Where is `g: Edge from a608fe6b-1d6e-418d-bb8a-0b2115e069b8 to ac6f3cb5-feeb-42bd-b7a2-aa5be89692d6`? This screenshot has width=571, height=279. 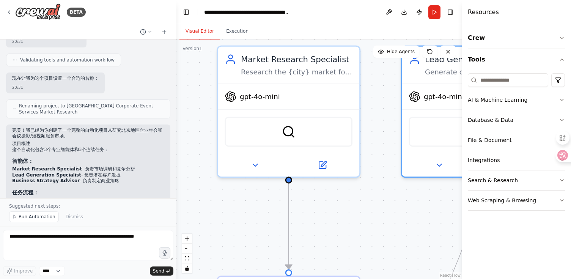 g: Edge from a608fe6b-1d6e-418d-bb8a-0b2115e069b8 to ac6f3cb5-feeb-42bd-b7a2-aa5be89692d6 is located at coordinates (289, 226).